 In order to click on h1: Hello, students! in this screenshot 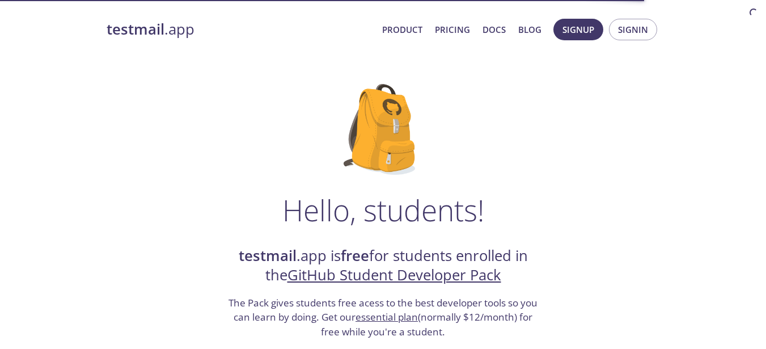, I will do `click(383, 210)`.